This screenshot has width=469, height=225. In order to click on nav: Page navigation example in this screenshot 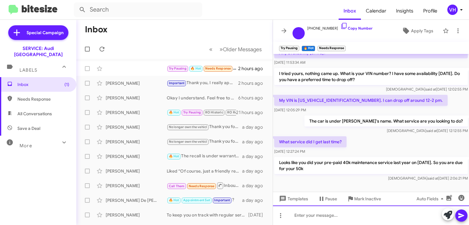, I will do `click(235, 49)`.